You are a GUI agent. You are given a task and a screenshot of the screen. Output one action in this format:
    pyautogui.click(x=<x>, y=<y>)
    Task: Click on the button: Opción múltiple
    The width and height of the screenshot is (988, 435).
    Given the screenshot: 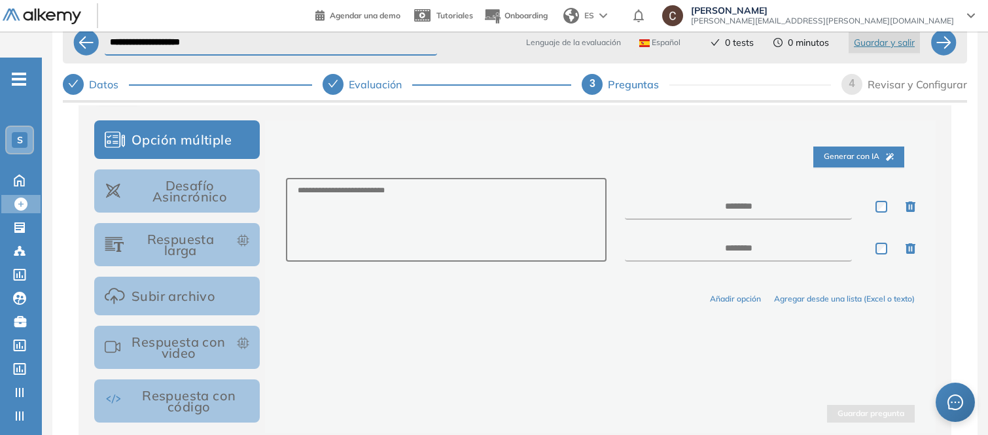 What is the action you would take?
    pyautogui.click(x=177, y=139)
    